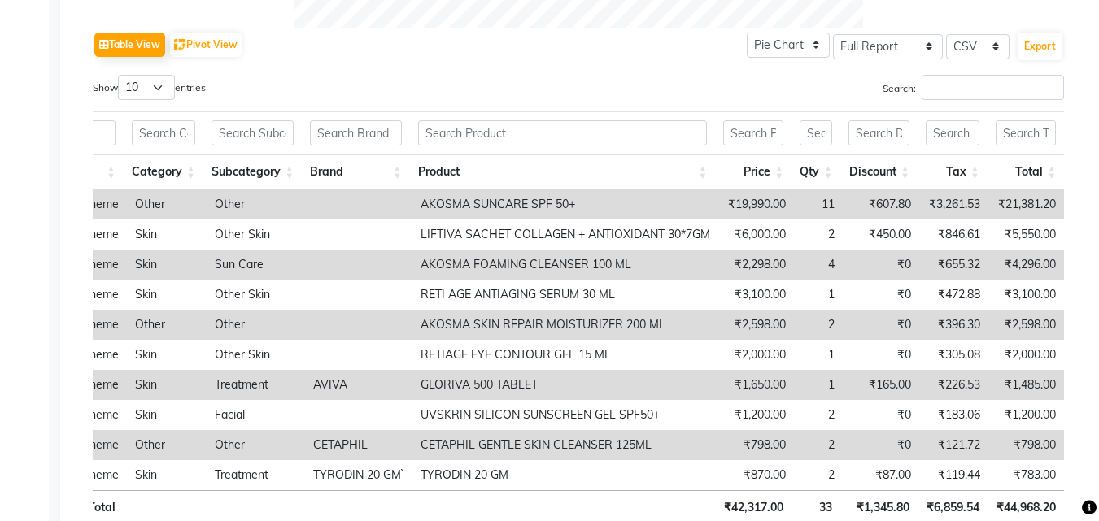  What do you see at coordinates (149, 87) in the screenshot?
I see `label: Show entries` at bounding box center [149, 87].